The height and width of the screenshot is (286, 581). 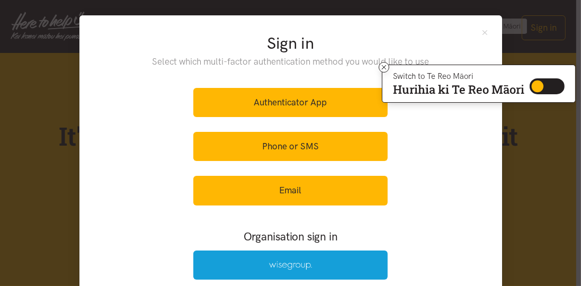 I want to click on p: Hurihia ki Te Reo Māori, so click(x=458, y=89).